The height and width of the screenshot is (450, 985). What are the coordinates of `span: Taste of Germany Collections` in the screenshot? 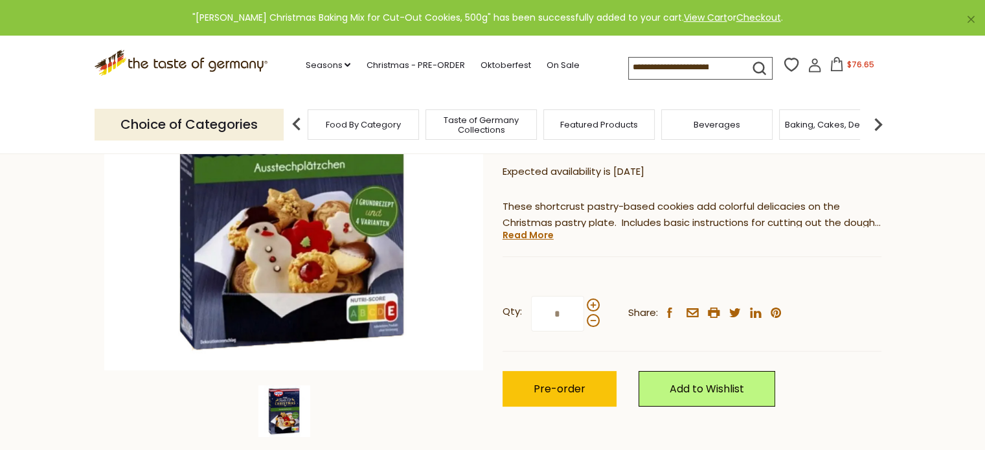 It's located at (481, 125).